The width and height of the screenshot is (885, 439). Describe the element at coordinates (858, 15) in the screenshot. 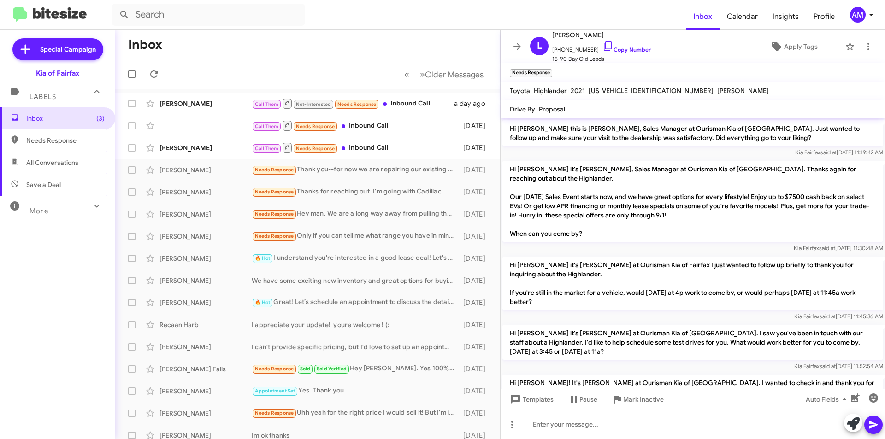

I see `div: AM` at that location.